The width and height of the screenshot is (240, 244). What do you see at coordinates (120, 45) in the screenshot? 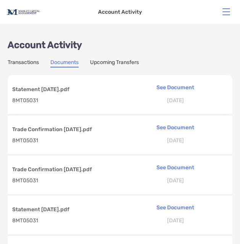
I see `p: Account Activity` at bounding box center [120, 45].